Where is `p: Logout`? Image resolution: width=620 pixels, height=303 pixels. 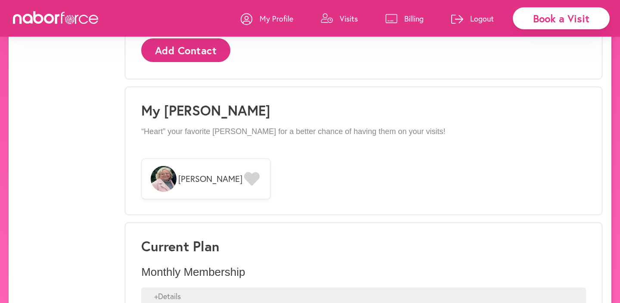 p: Logout is located at coordinates (482, 19).